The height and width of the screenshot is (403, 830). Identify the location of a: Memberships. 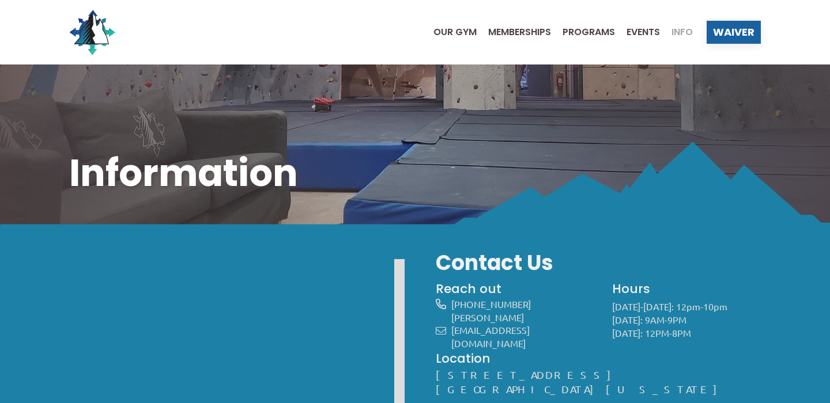
(513, 32).